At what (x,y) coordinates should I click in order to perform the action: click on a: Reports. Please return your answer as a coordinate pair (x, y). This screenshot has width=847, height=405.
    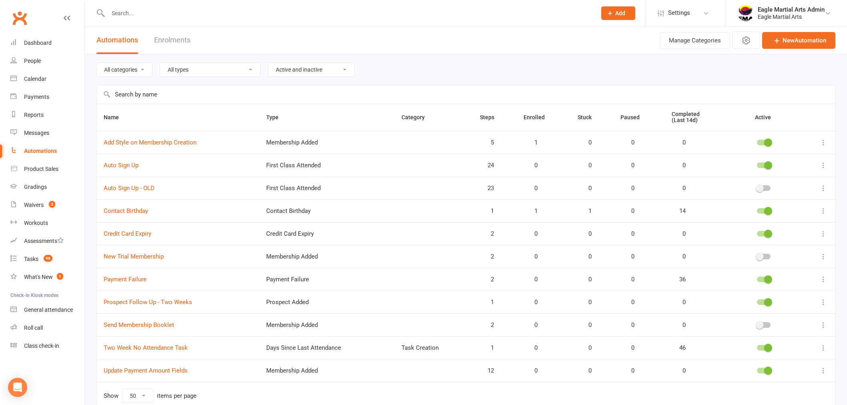
    Looking at the image, I should click on (47, 115).